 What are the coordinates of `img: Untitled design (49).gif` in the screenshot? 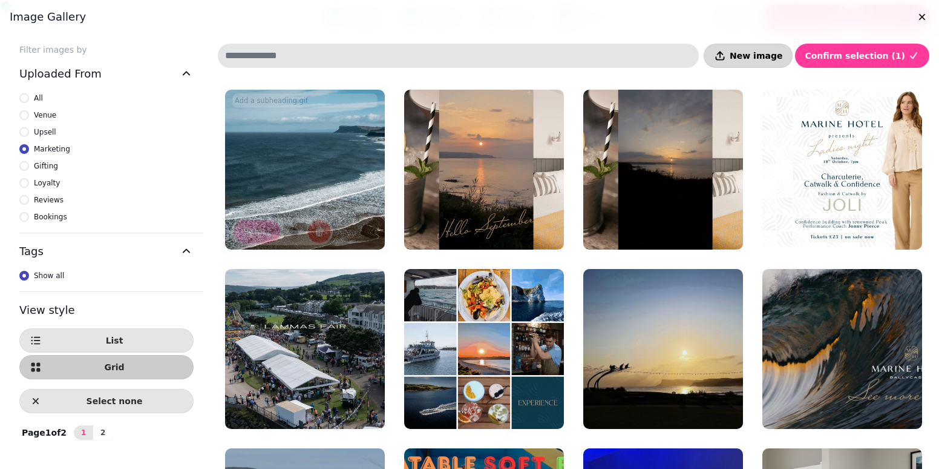 It's located at (663, 169).